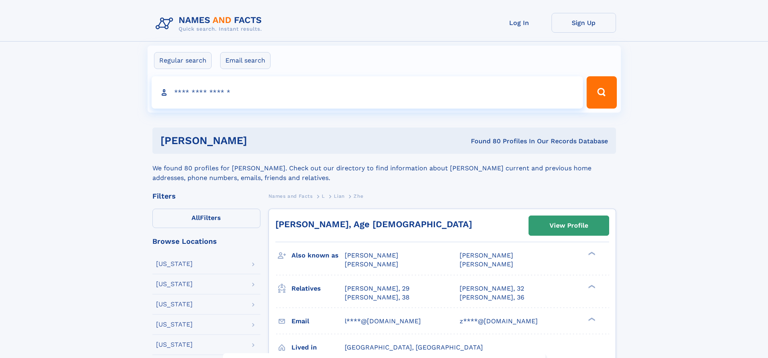  What do you see at coordinates (584, 23) in the screenshot?
I see `a: Sign Up` at bounding box center [584, 23].